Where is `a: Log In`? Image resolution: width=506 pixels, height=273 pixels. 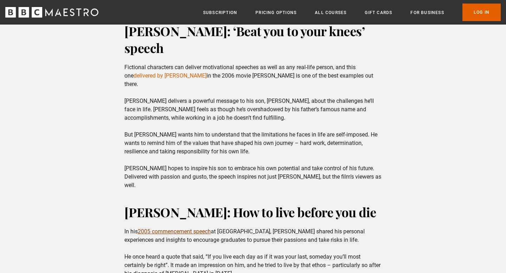 a: Log In is located at coordinates (481, 12).